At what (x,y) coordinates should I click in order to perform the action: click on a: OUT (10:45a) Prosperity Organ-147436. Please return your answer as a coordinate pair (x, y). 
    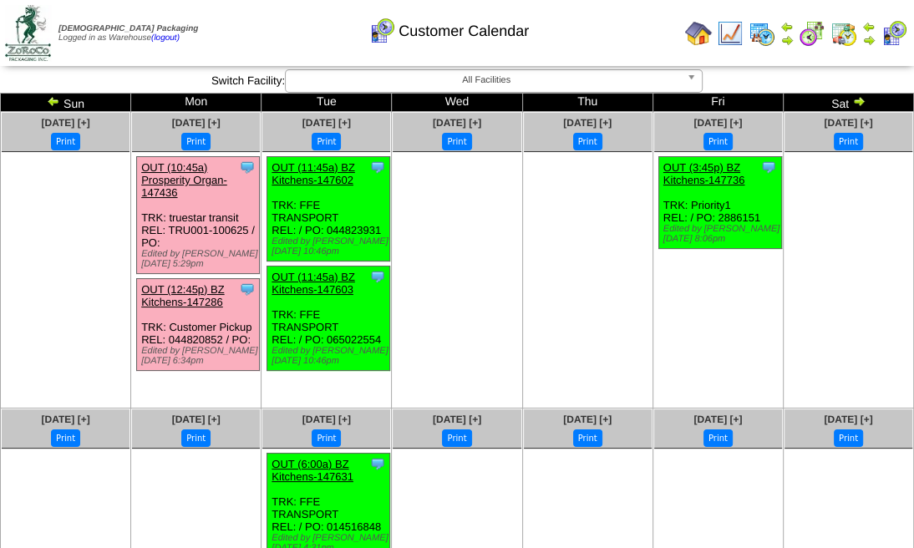
    Looking at the image, I should click on (184, 180).